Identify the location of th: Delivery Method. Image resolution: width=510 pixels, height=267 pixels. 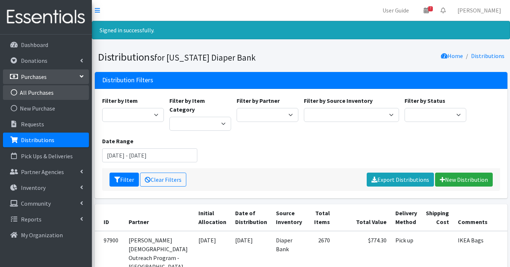
(406, 218).